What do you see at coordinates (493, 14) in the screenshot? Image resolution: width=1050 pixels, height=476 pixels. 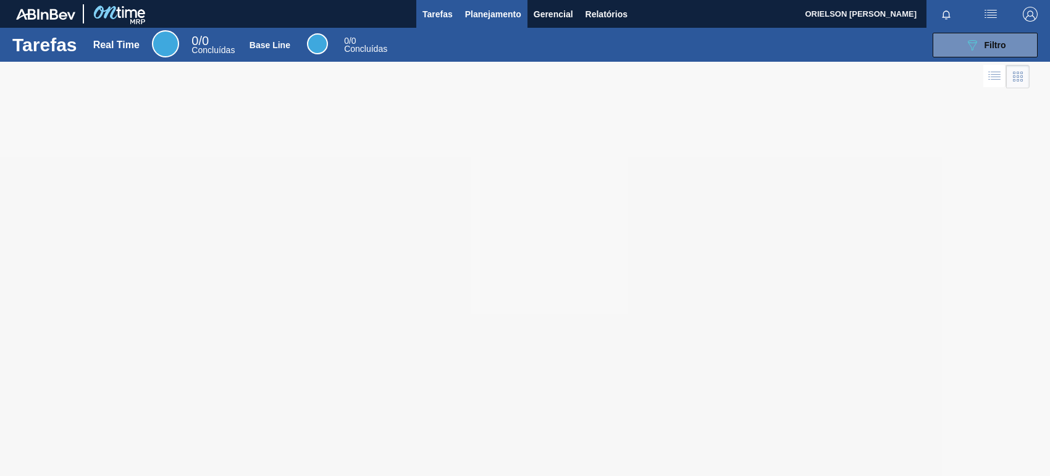 I see `span: Planejamento` at bounding box center [493, 14].